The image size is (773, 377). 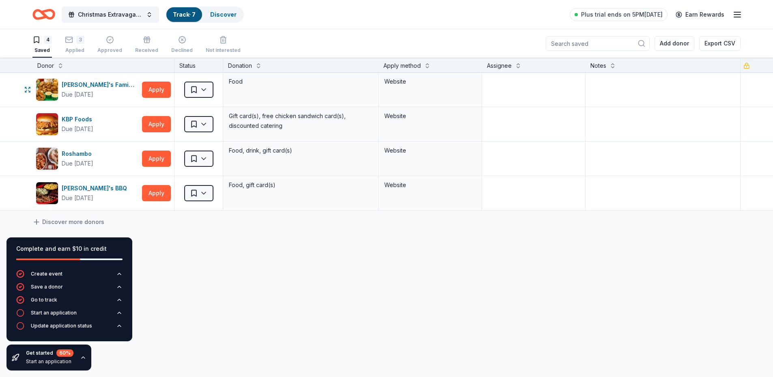 I want to click on div: Notes, so click(x=598, y=66).